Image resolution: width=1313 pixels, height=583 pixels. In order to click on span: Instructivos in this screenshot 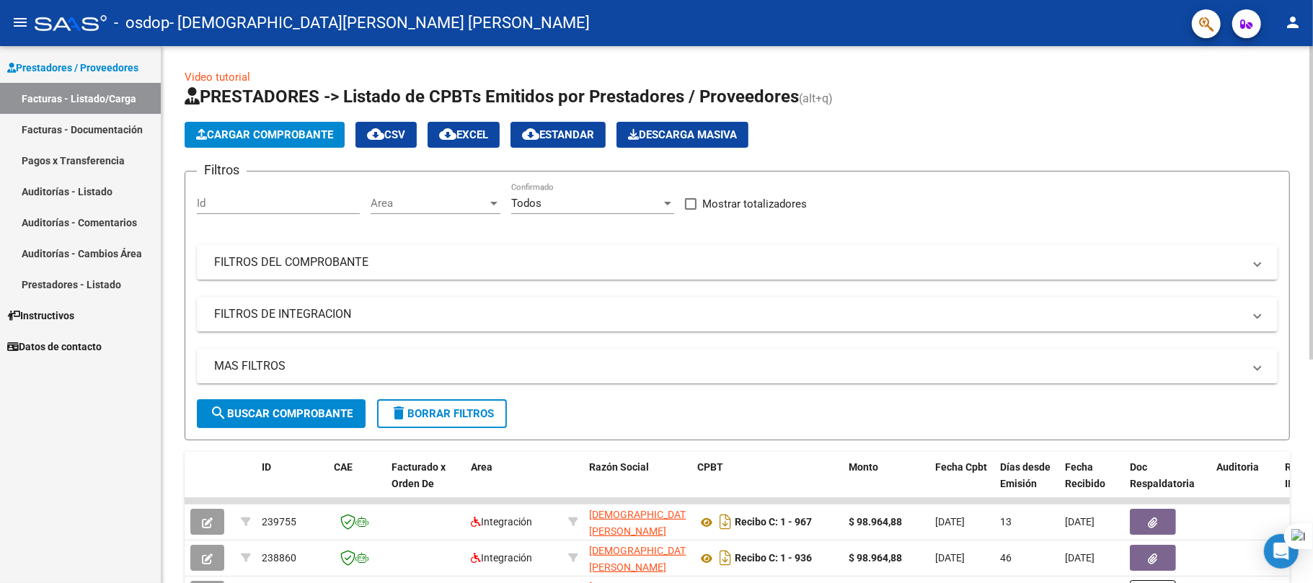, I will do `click(40, 316)`.